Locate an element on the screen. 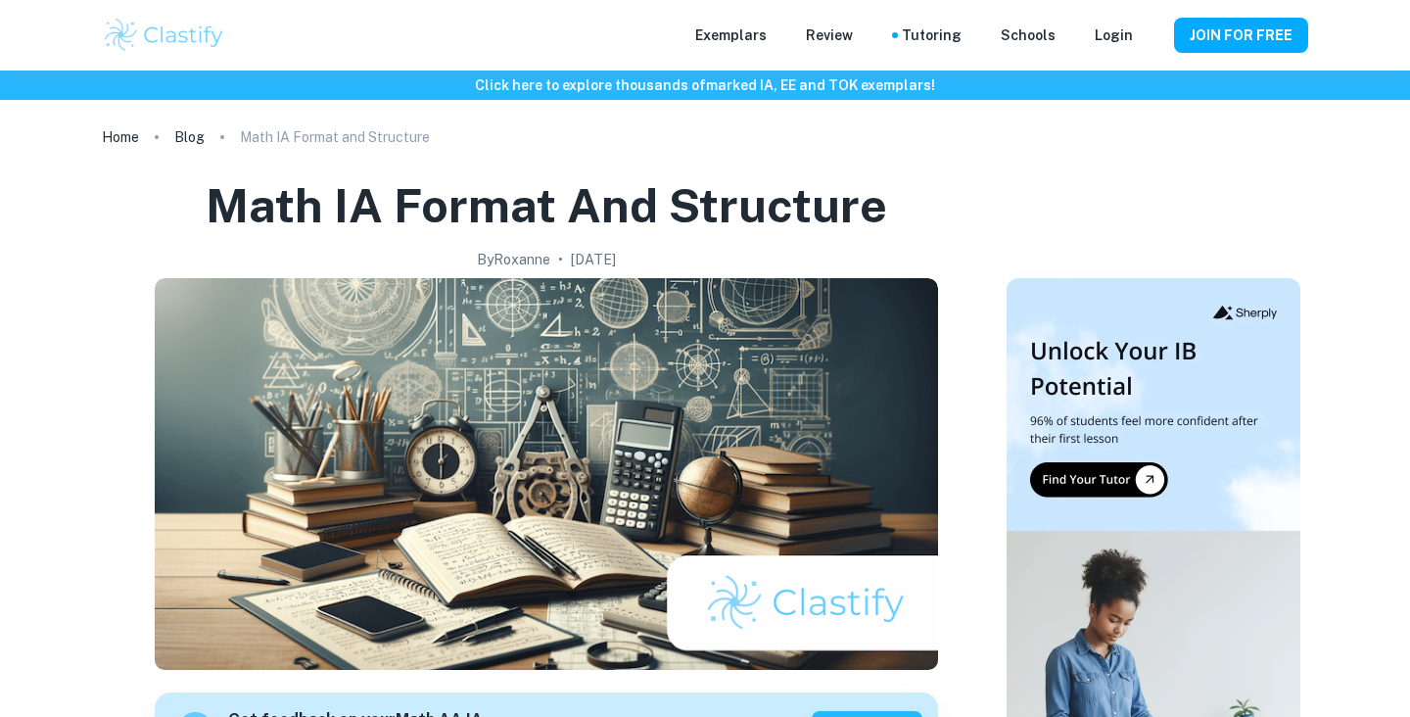 This screenshot has height=717, width=1410. p: Exemplars is located at coordinates (731, 35).